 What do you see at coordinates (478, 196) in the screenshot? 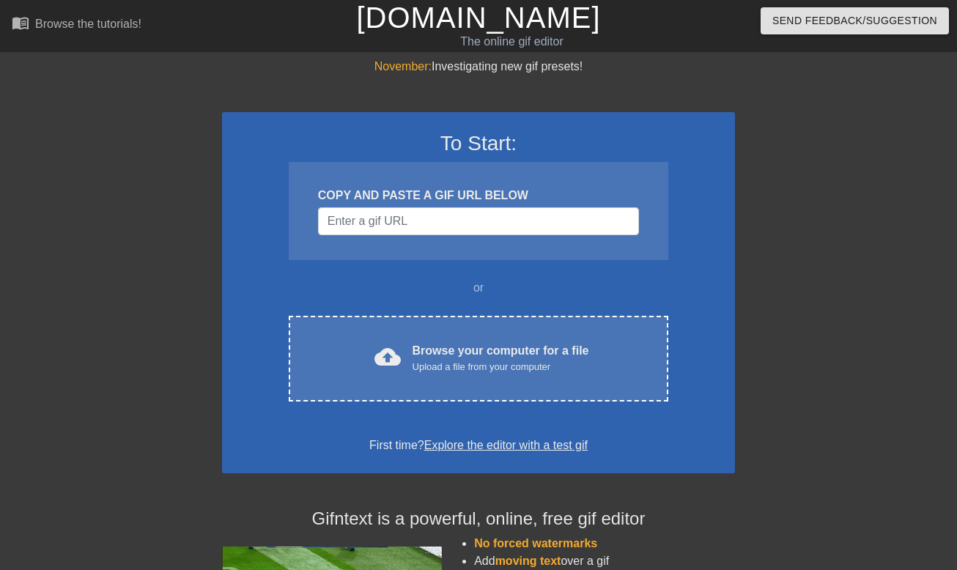
I see `div: COPY AND PASTE A GIF URL BELOW` at bounding box center [478, 196].